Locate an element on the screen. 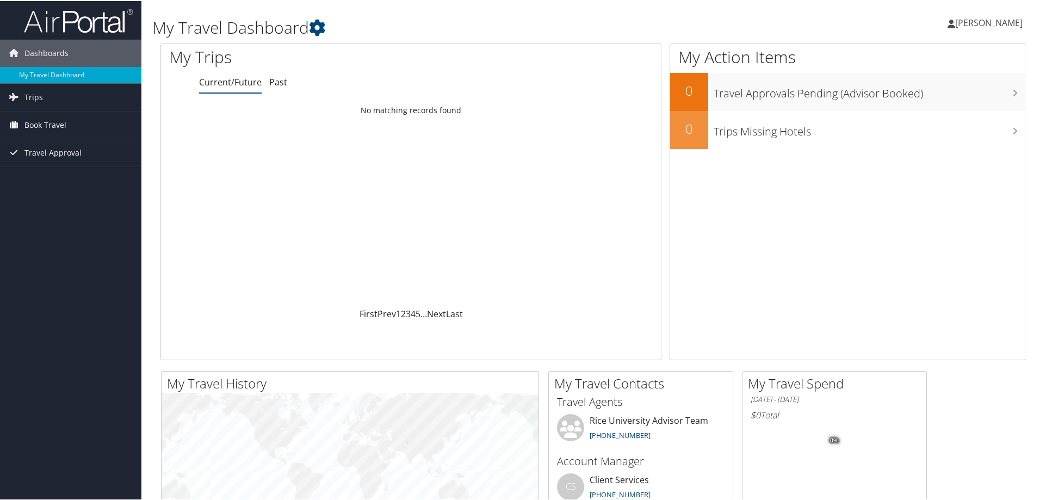 Image resolution: width=1040 pixels, height=500 pixels. h3: Travel Approvals Pending (Advisor Booked) is located at coordinates (869, 90).